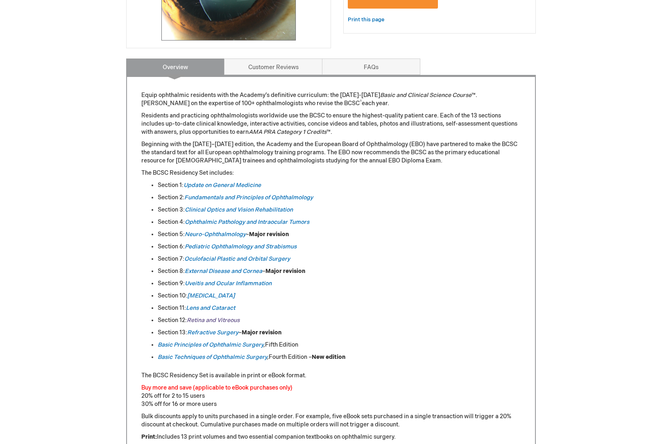 The image size is (662, 444). I want to click on a: Fundamentals and Principles of Ophthalmology, so click(249, 197).